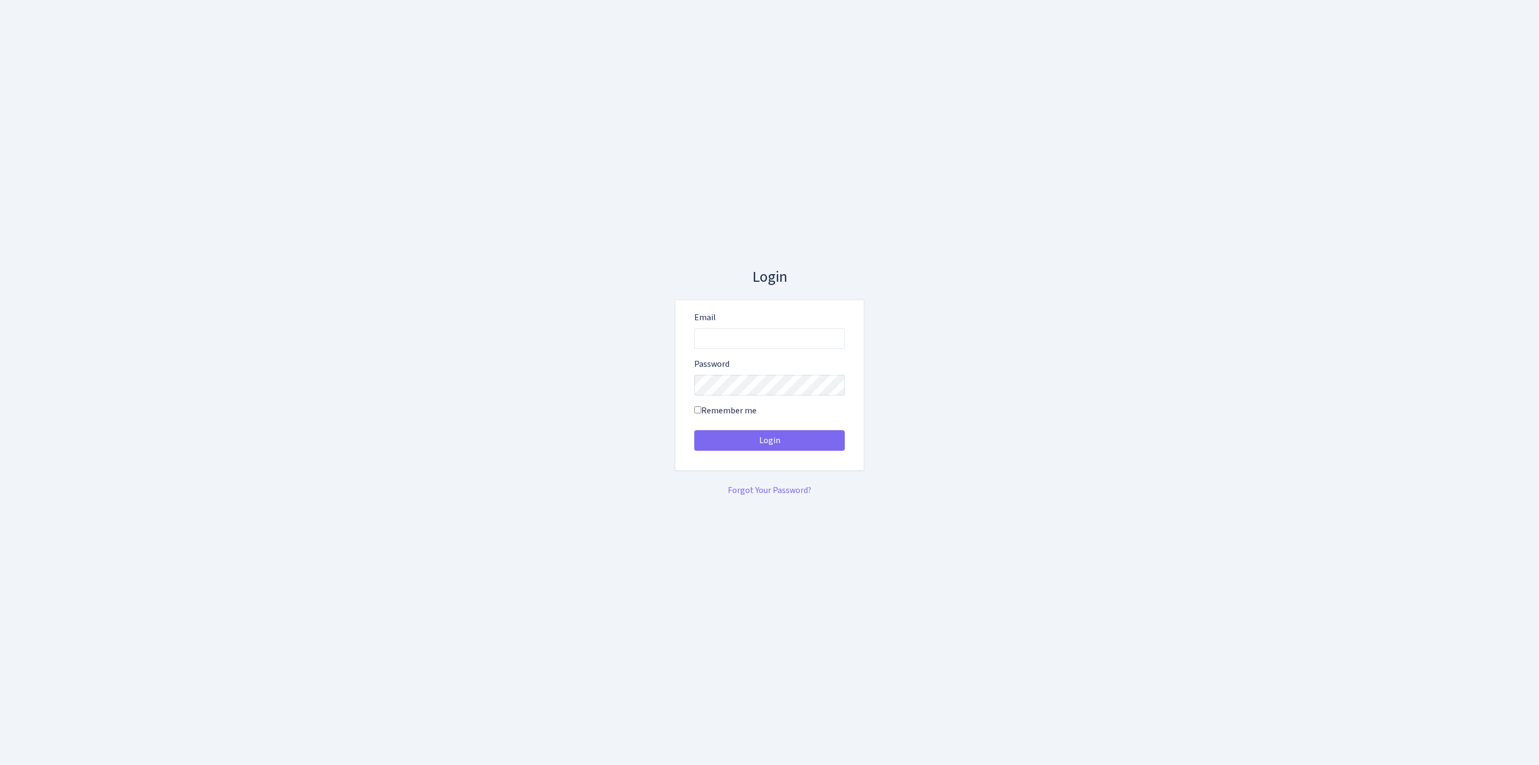  I want to click on input: Remember me, so click(698, 410).